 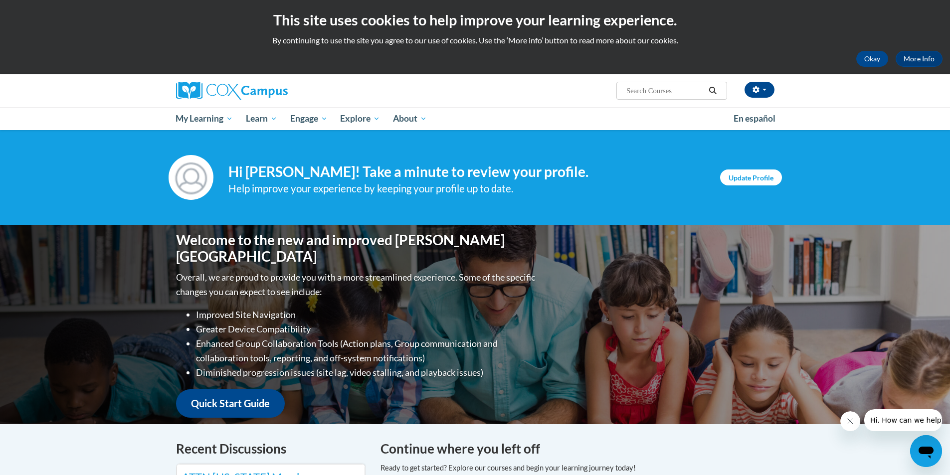 What do you see at coordinates (475, 20) in the screenshot?
I see `h2: This site uses cookies to help improve your learning experience.` at bounding box center [475, 20].